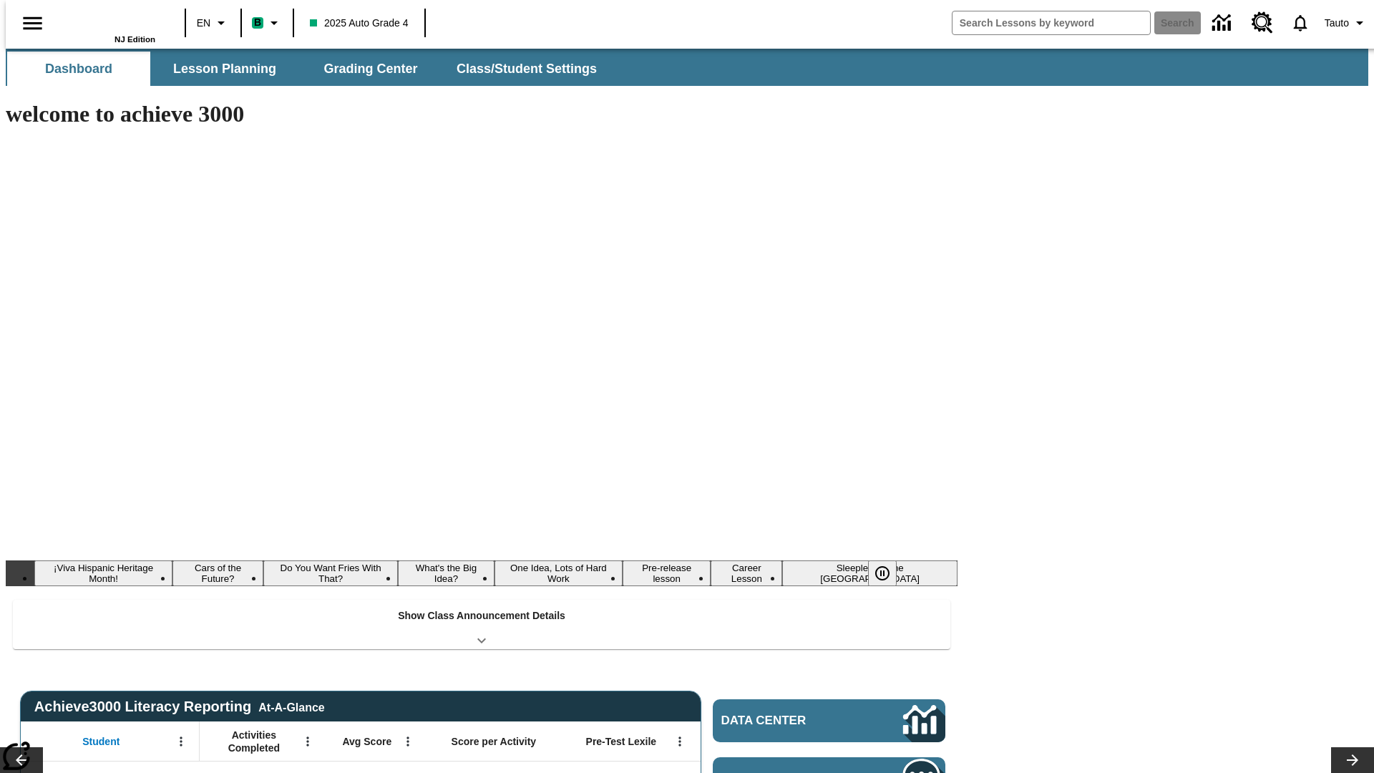 This screenshot has width=1374, height=773. What do you see at coordinates (331, 573) in the screenshot?
I see `button: Slide 3 Do You Want Fries With That?` at bounding box center [331, 573].